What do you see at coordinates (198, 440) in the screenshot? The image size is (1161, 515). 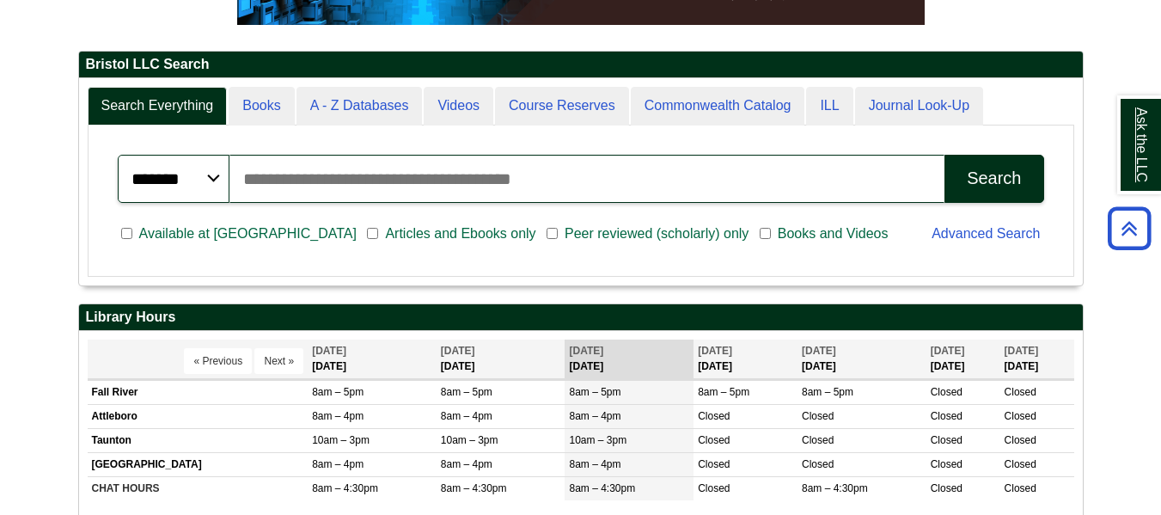 I see `td: Taunton` at bounding box center [198, 440].